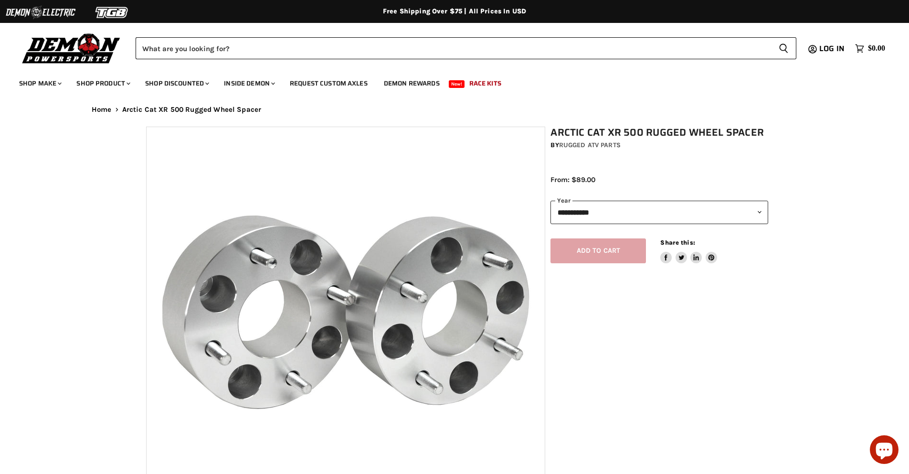 The image size is (909, 474). I want to click on div: by, so click(660, 145).